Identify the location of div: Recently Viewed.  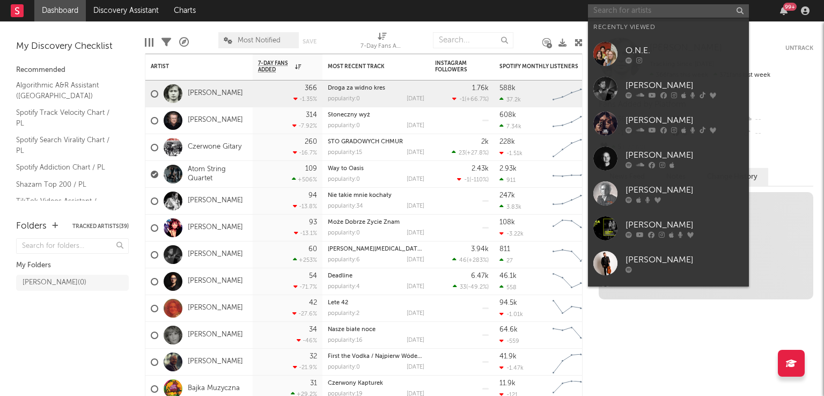
(669, 27).